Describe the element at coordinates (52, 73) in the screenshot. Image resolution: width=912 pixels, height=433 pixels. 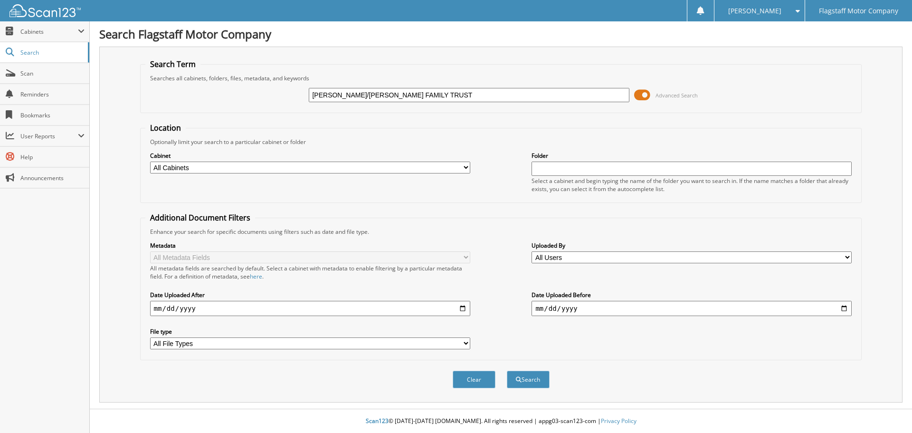
I see `span: Scan` at that location.